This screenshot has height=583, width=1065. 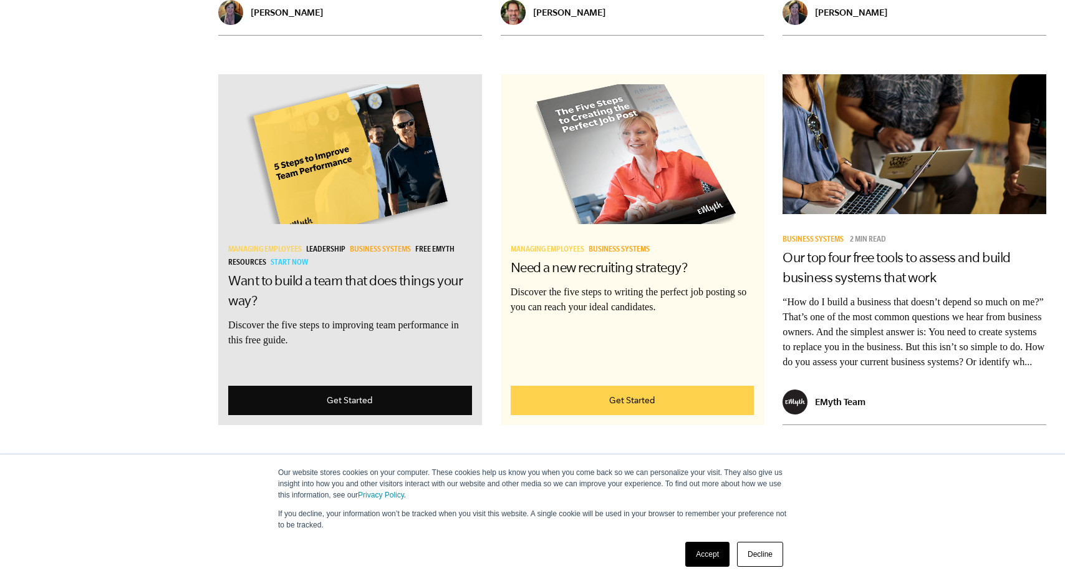 What do you see at coordinates (760, 554) in the screenshot?
I see `a: Decline` at bounding box center [760, 554].